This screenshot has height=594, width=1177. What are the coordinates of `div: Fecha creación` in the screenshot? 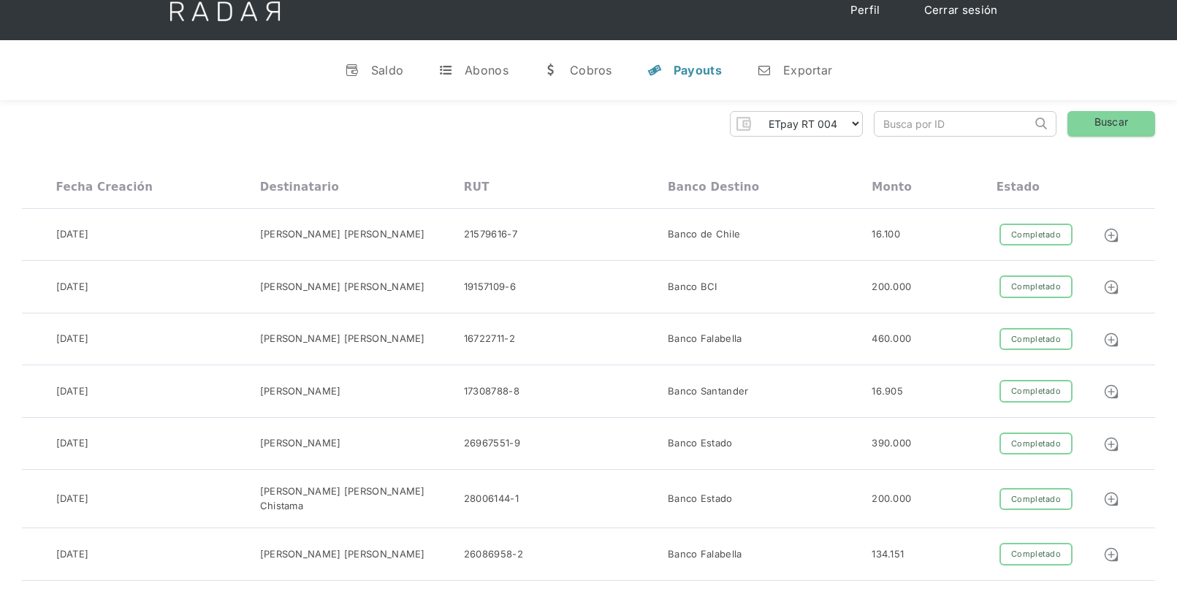 It's located at (105, 187).